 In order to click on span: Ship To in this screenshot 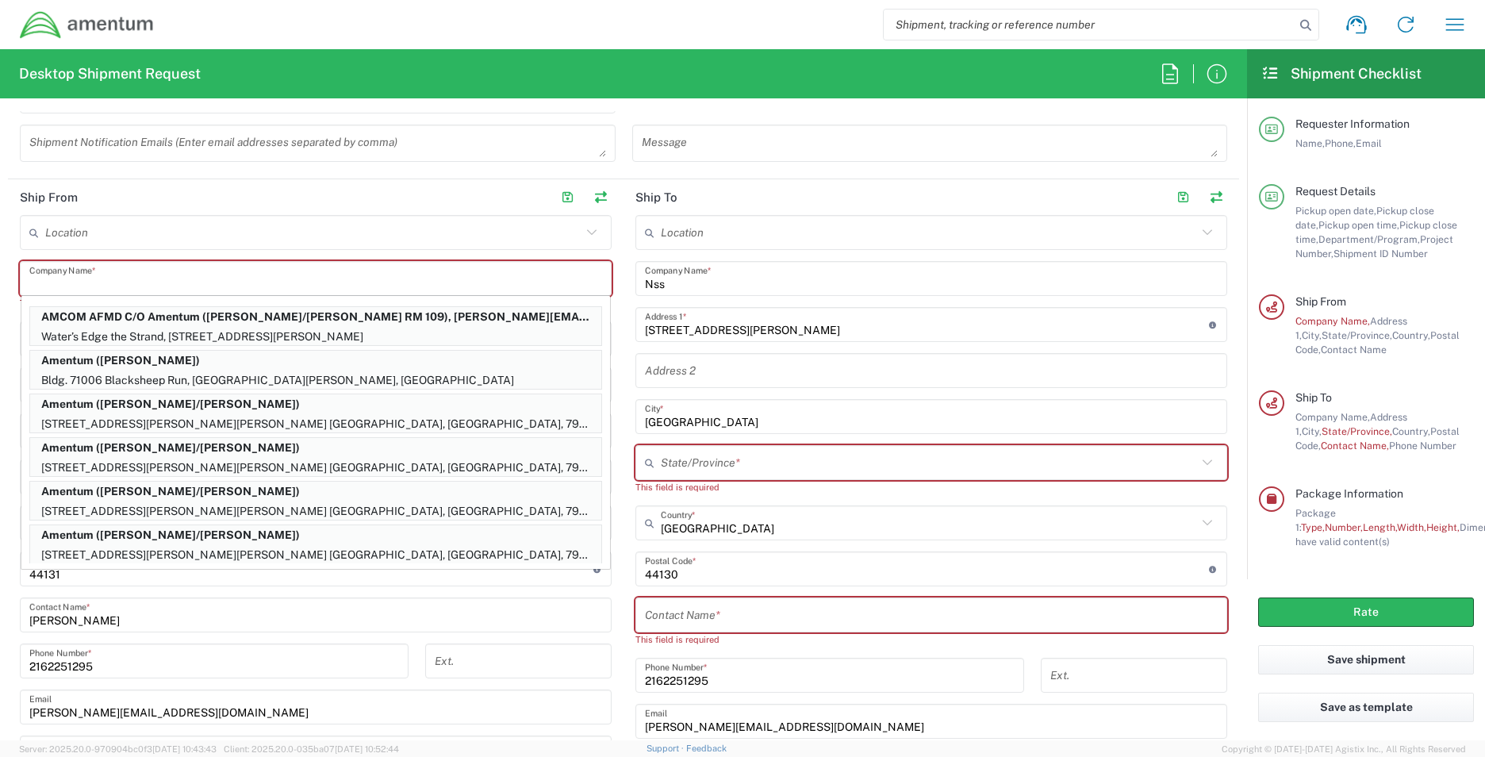, I will do `click(1313, 397)`.